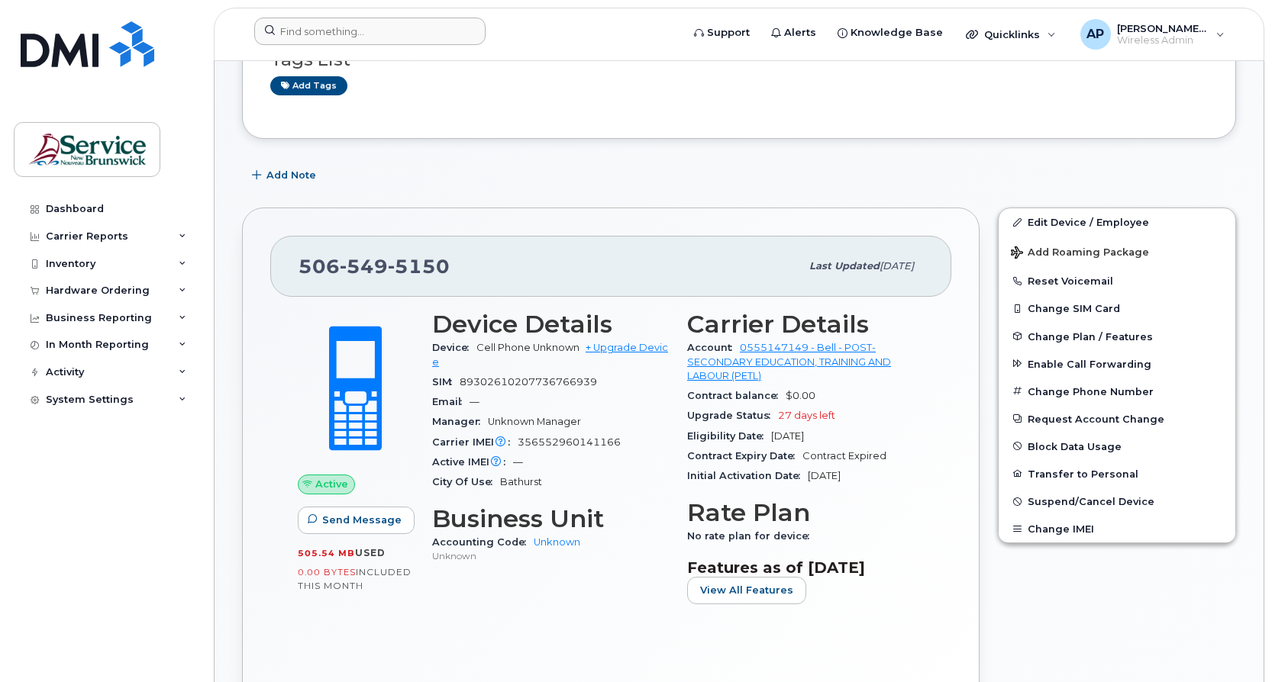  Describe the element at coordinates (1117, 529) in the screenshot. I see `button: Change IMEI` at that location.